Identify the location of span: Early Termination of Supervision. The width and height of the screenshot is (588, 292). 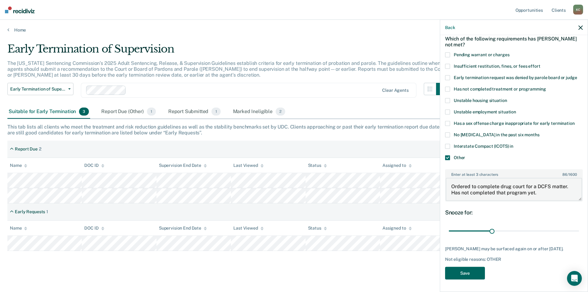
(38, 89).